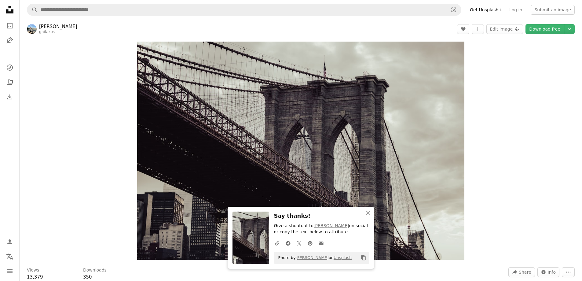 This screenshot has width=582, height=281. I want to click on a: Share over email, so click(321, 243).